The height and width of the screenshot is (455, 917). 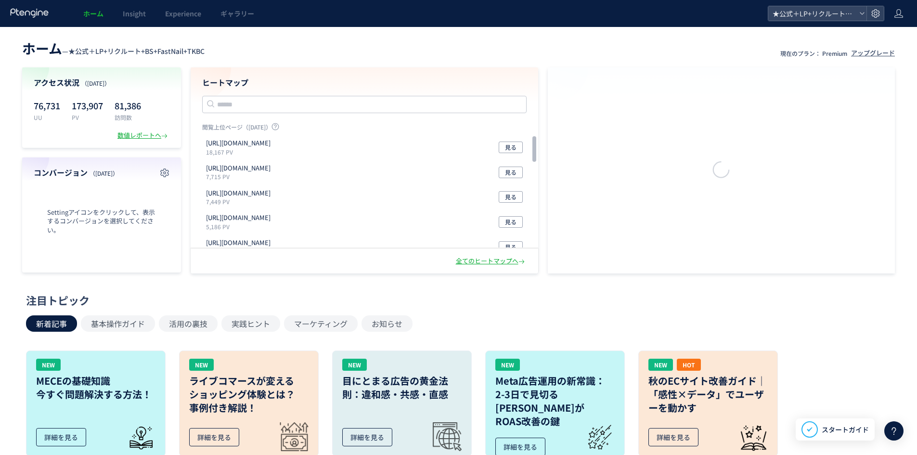 I want to click on h3: MECEの基礎知識 今すぐ問題解決する方法！, so click(x=96, y=387).